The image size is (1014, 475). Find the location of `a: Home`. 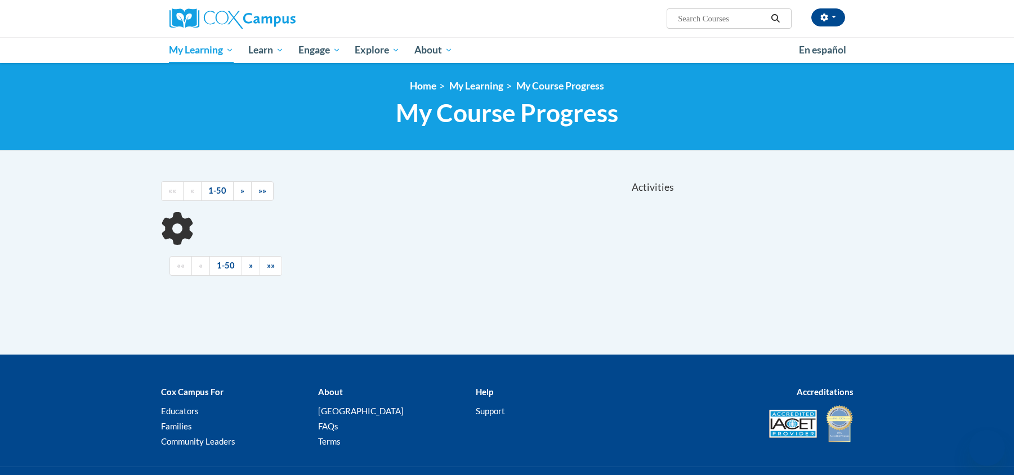

a: Home is located at coordinates (423, 86).